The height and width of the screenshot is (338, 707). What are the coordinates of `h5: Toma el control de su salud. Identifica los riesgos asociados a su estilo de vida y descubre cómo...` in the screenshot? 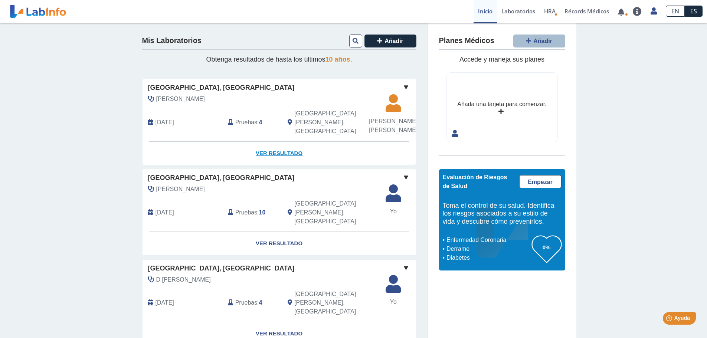 It's located at (502, 214).